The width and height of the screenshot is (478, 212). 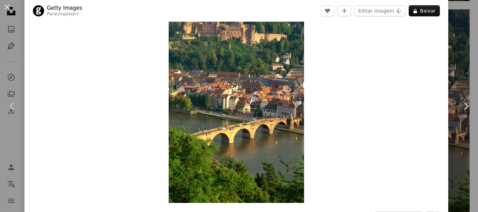 What do you see at coordinates (38, 11) in the screenshot?
I see `img: Ir para o perfil de Getty Images` at bounding box center [38, 11].